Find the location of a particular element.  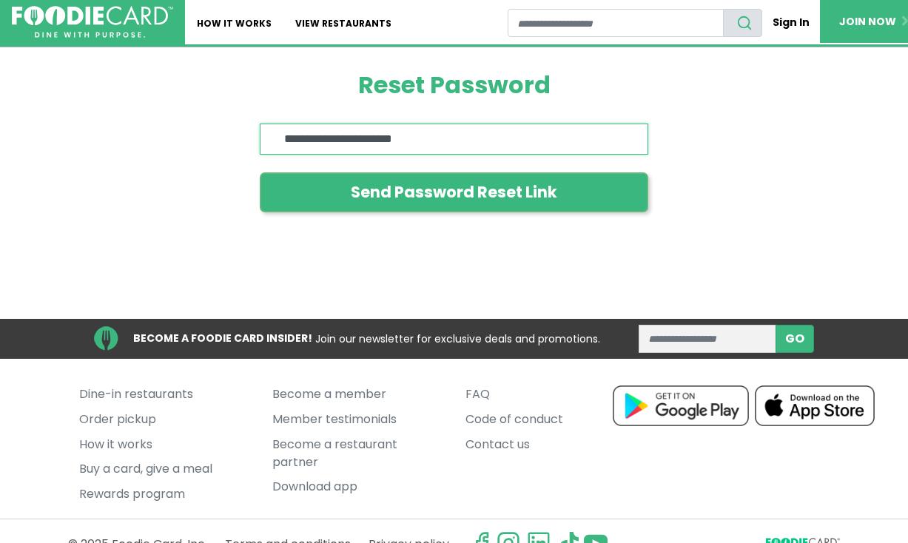

button: Send Password Reset Link is located at coordinates (454, 192).